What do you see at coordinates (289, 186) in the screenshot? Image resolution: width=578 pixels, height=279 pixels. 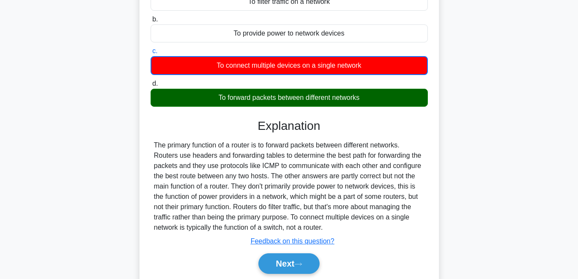 I see `div: The primary function of a router is to forward packets between different networks. Routers use he...` at bounding box center [289, 186].